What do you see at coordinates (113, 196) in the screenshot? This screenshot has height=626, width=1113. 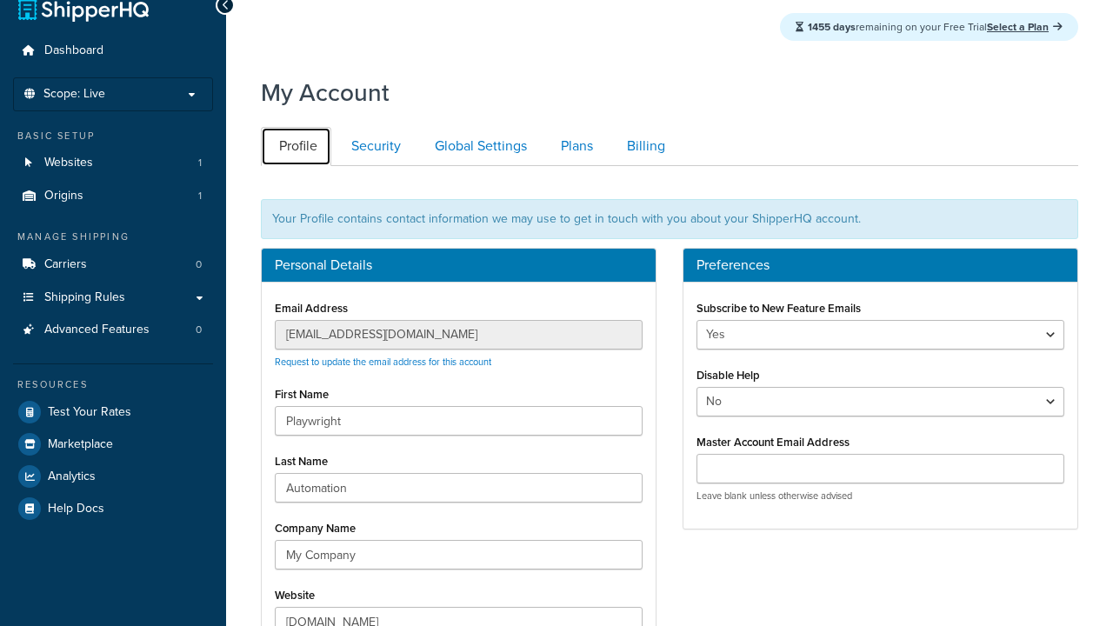 I see `li: Origins` at bounding box center [113, 196].